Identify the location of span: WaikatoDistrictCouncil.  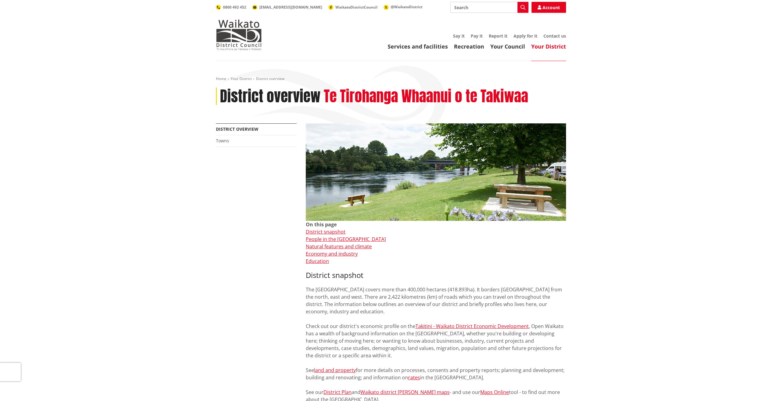
(356, 7).